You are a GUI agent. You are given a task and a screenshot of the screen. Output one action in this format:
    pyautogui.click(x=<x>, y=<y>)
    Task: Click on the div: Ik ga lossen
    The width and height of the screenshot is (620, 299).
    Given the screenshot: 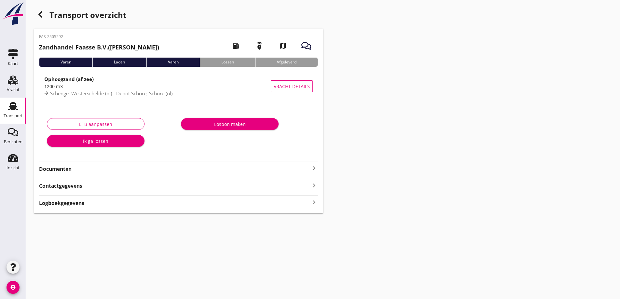 What is the action you would take?
    pyautogui.click(x=96, y=141)
    